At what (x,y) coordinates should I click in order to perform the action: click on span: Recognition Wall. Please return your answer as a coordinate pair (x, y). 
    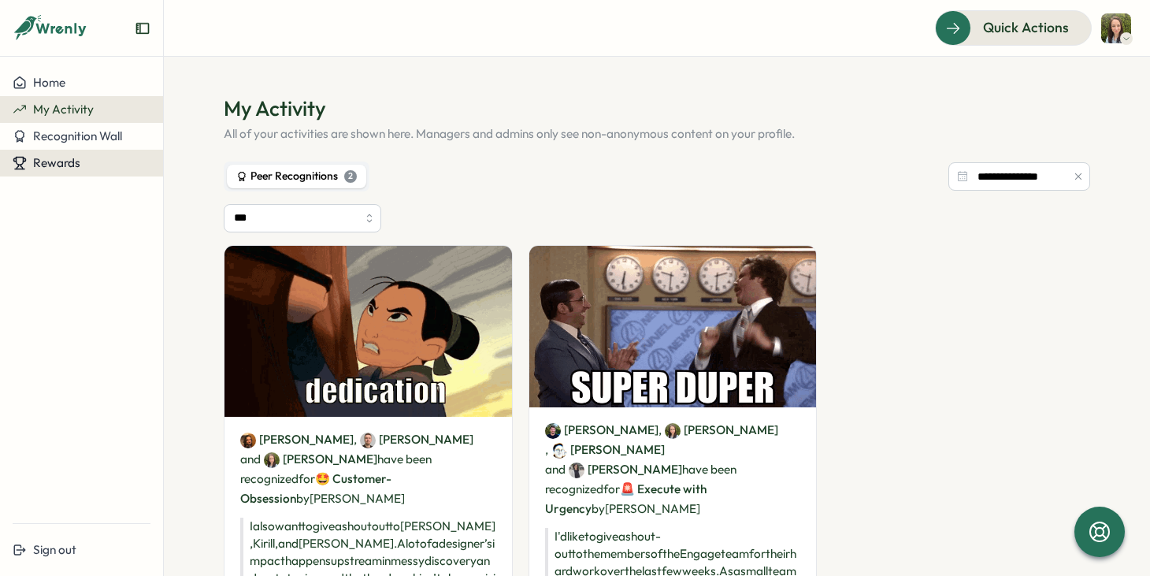
    Looking at the image, I should click on (77, 136).